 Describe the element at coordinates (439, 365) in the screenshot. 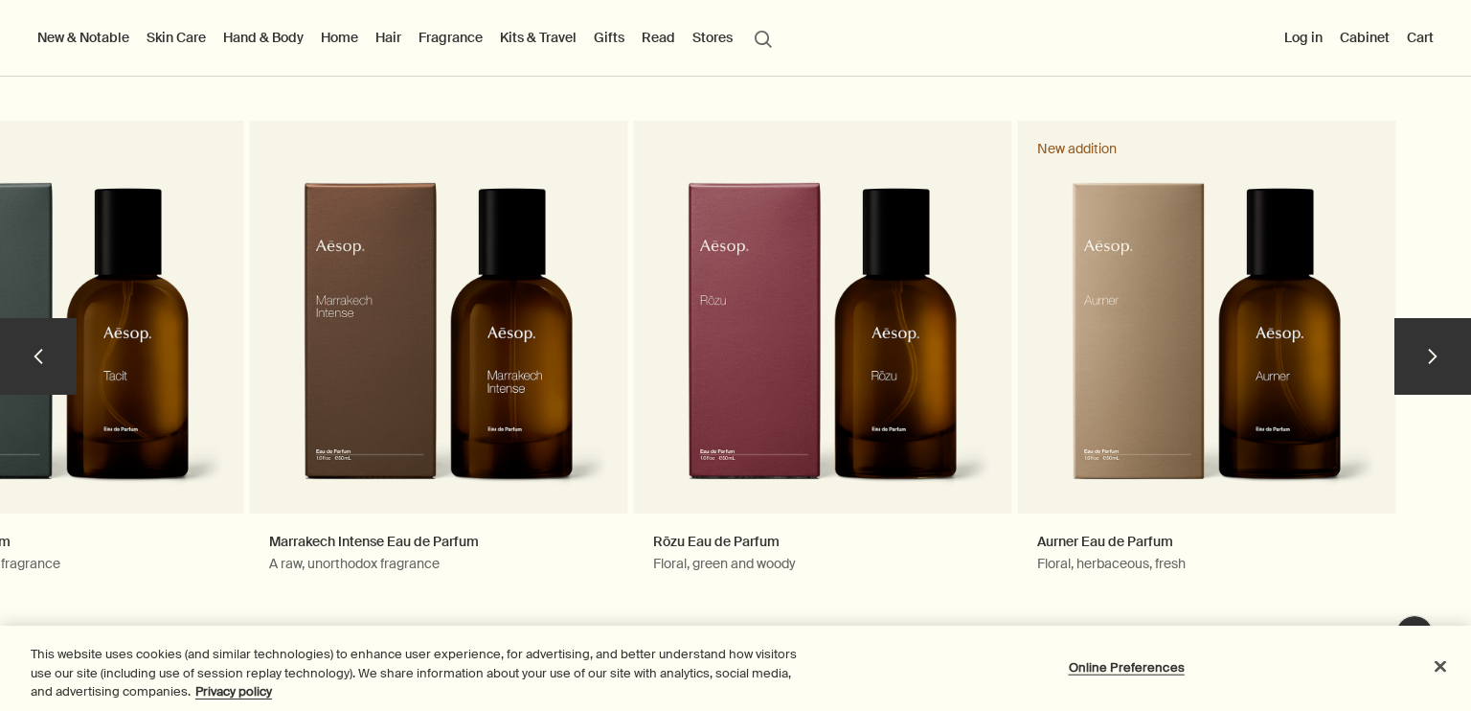

I see `a: Marrakech Intense Eau de ParfumA raw, unorthodox fragranceAesop Marrakech Intense Eau de Parfum i...` at that location.